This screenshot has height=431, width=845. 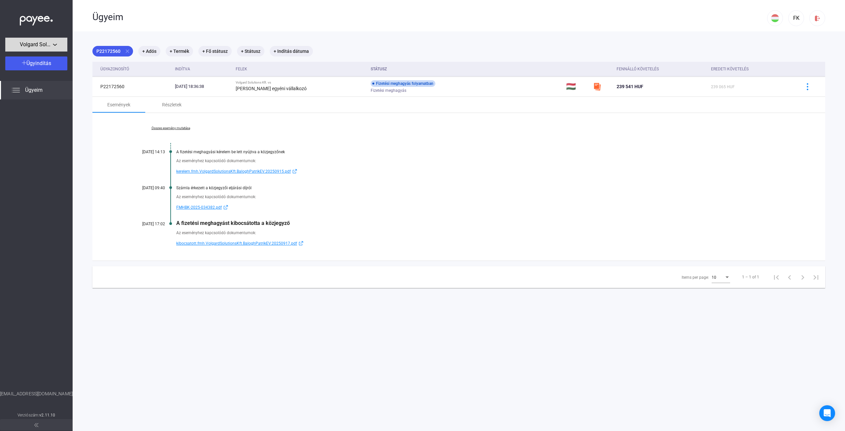 I want to click on mat-icon: close, so click(x=127, y=51).